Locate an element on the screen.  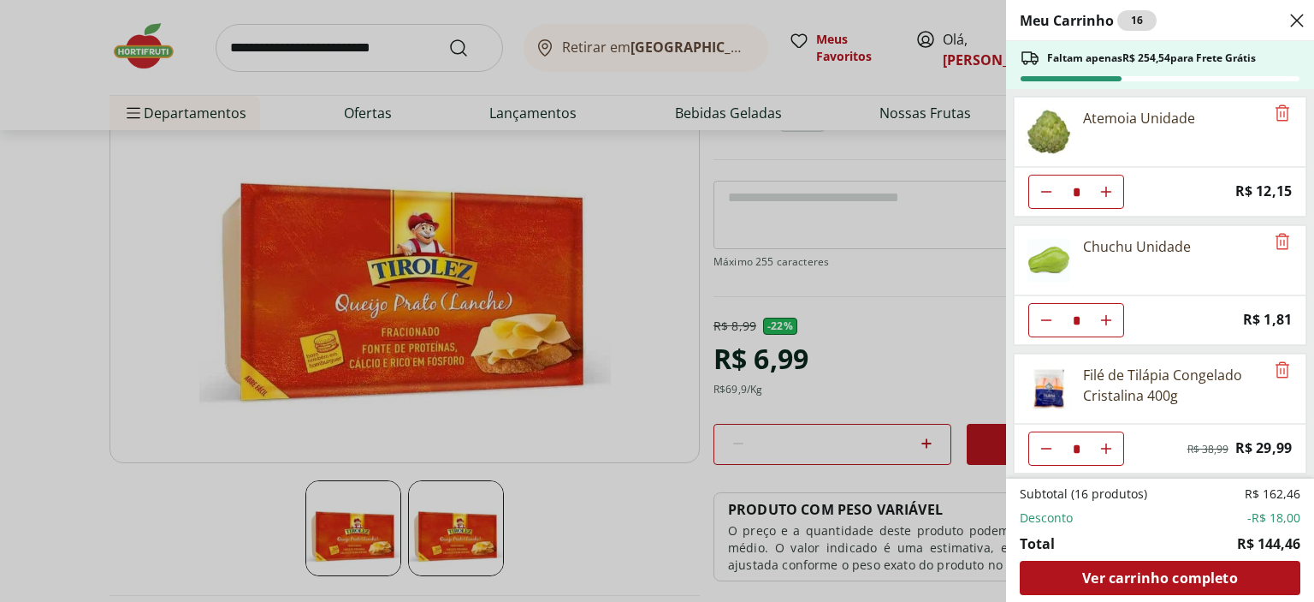
div: Filé de Tilápia Congelado Cristalina 400g is located at coordinates (1174, 385).